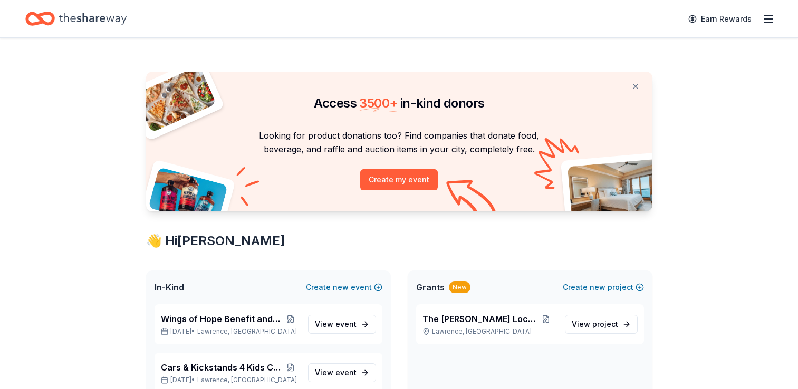 The width and height of the screenshot is (798, 389). I want to click on a: View project, so click(601, 324).